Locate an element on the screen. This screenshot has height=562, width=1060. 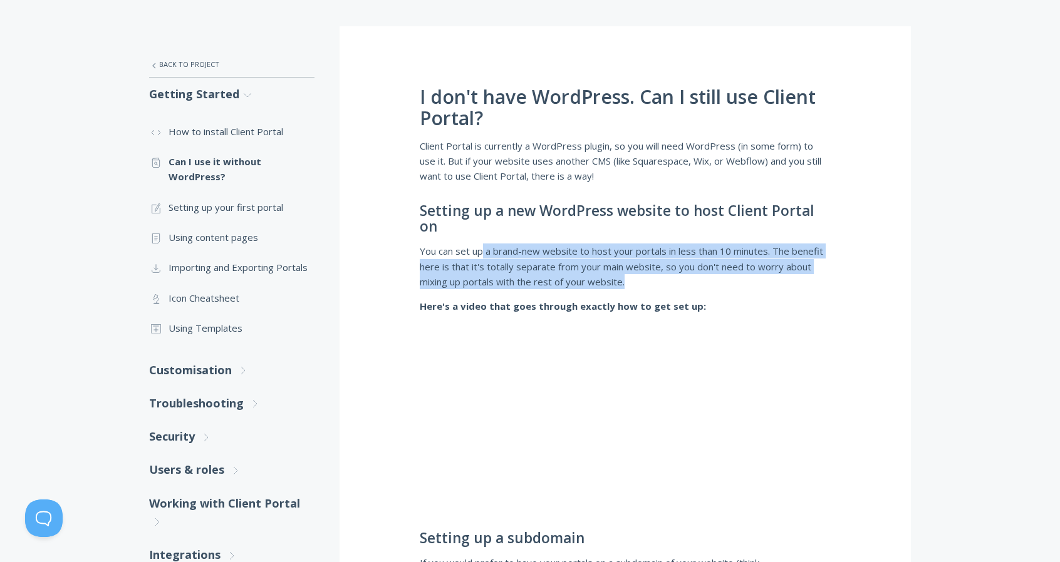
a: Can I use it without WordPress? is located at coordinates (232, 169).